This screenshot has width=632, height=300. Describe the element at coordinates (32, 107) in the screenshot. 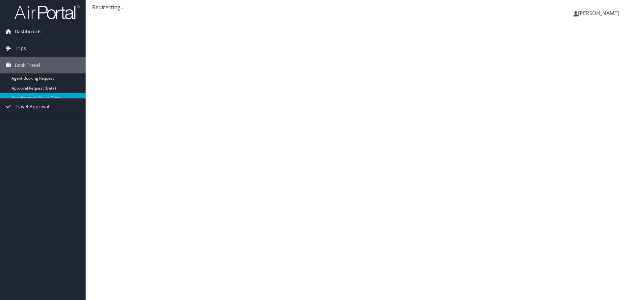

I see `span: Travel Approval` at that location.